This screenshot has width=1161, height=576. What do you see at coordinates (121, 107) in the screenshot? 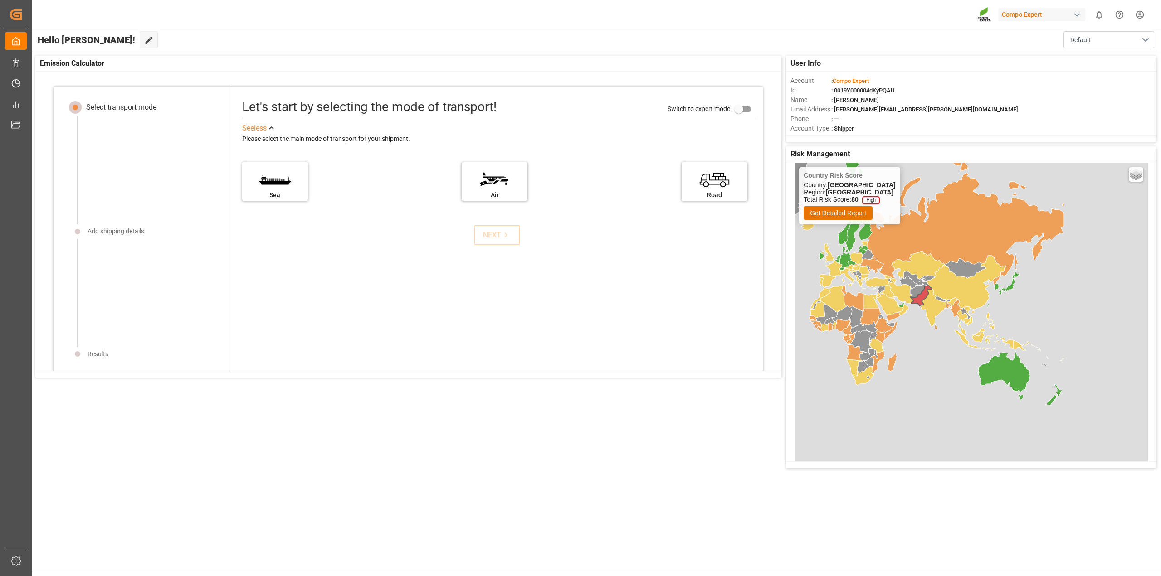
I see `div: Select transport mode` at bounding box center [121, 107].